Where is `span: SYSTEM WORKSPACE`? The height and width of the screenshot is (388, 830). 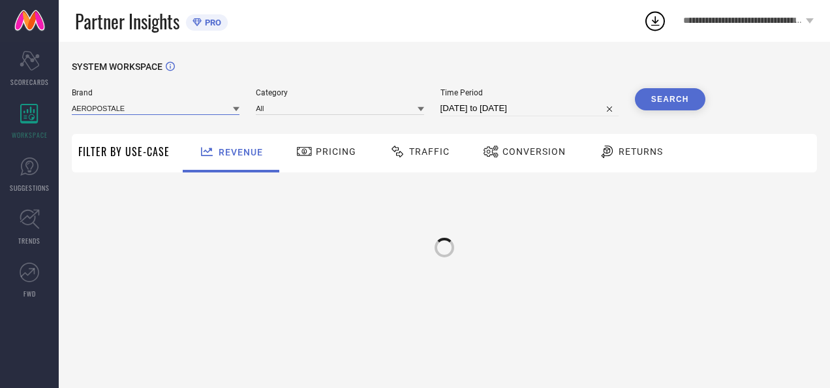
span: SYSTEM WORKSPACE is located at coordinates (117, 67).